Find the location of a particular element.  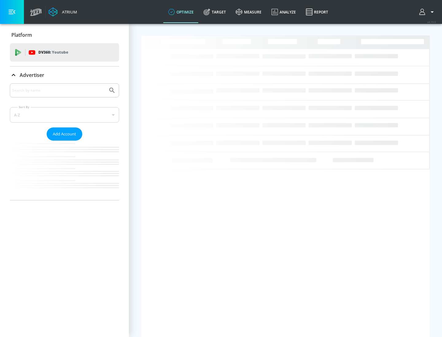

div: Atrium is located at coordinates (68, 12).